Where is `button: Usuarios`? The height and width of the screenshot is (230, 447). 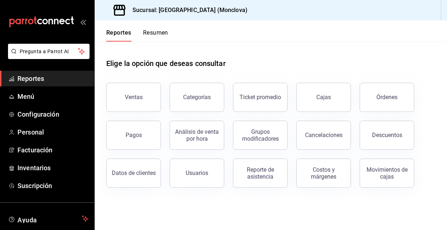 button: Usuarios is located at coordinates (197, 173).